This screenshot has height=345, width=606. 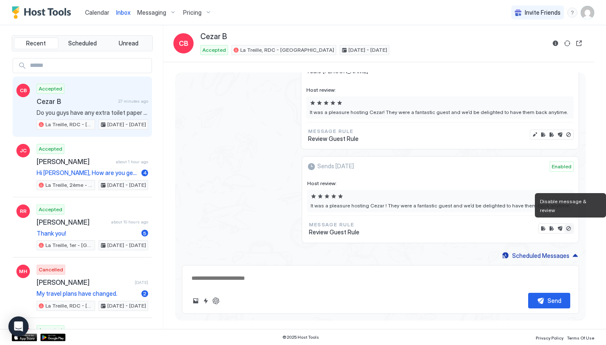 What do you see at coordinates (24, 338) in the screenshot?
I see `div: App Store` at bounding box center [24, 338].